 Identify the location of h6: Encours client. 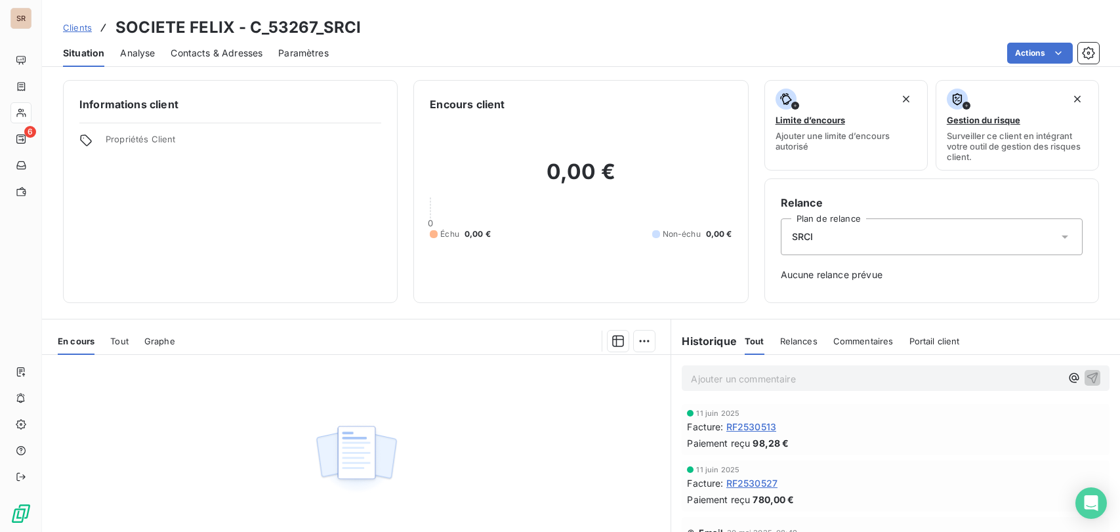
(467, 104).